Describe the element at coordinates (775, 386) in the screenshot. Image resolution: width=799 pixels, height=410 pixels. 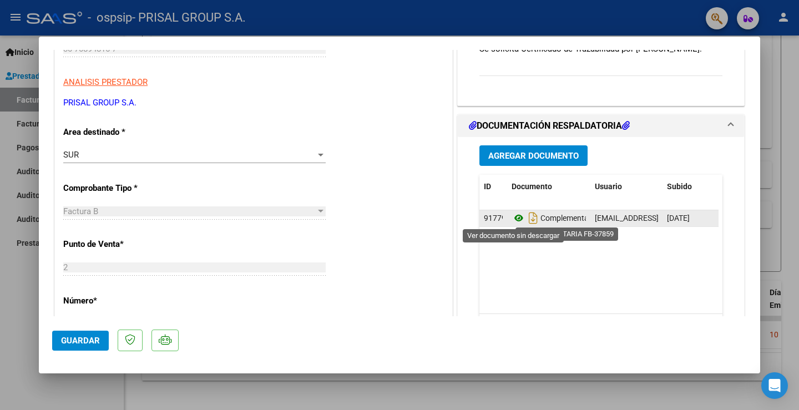
I see `div: Open Intercom Messenger` at that location.